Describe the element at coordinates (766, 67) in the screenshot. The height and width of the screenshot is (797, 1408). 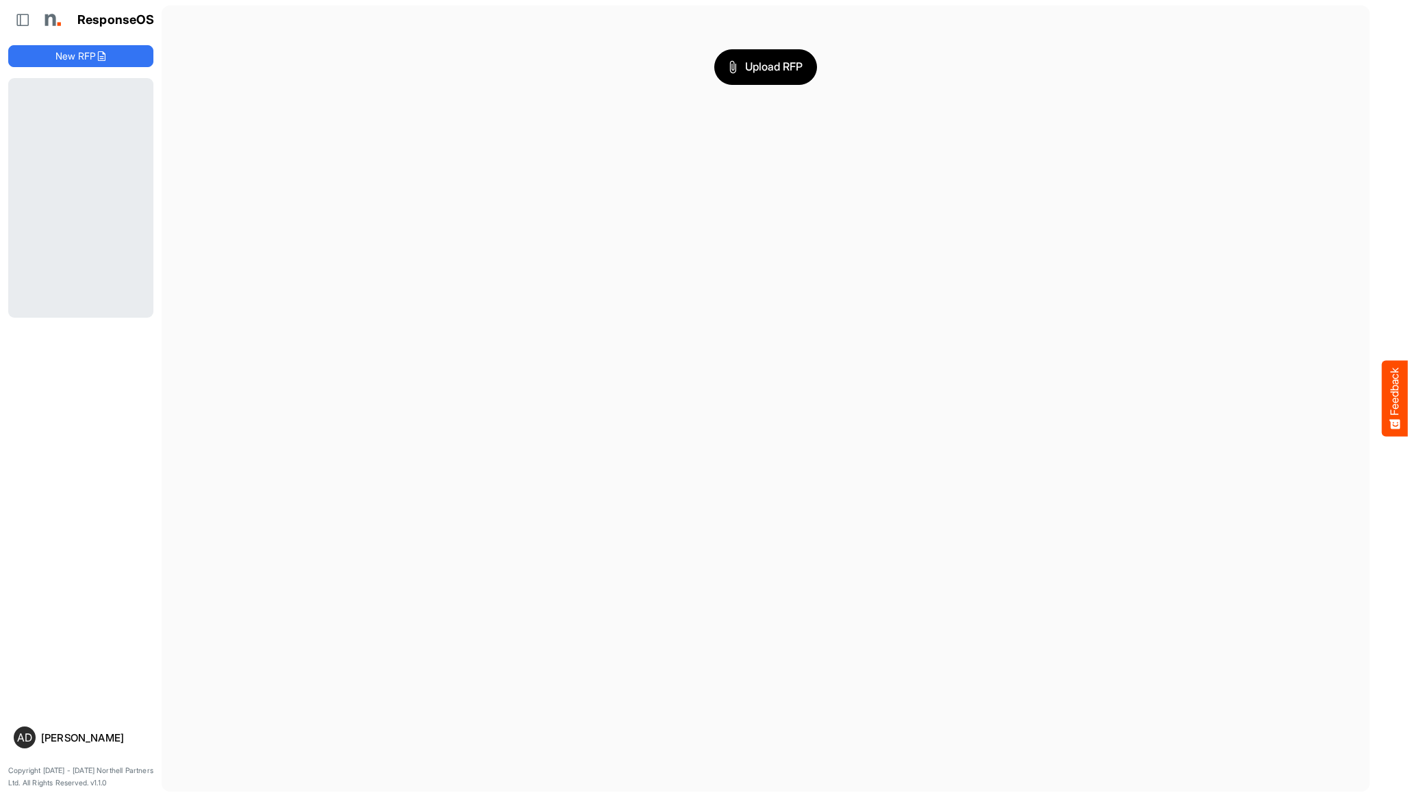
I see `button: Upload RFP` at that location.